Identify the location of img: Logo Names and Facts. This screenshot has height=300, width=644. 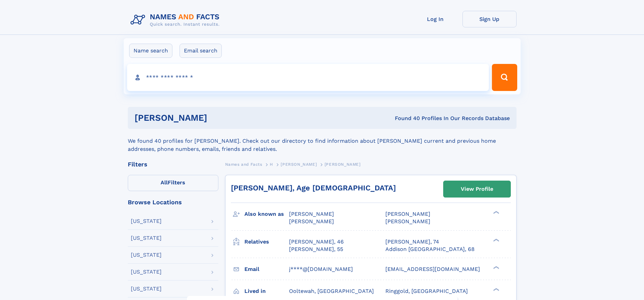
(176, 20).